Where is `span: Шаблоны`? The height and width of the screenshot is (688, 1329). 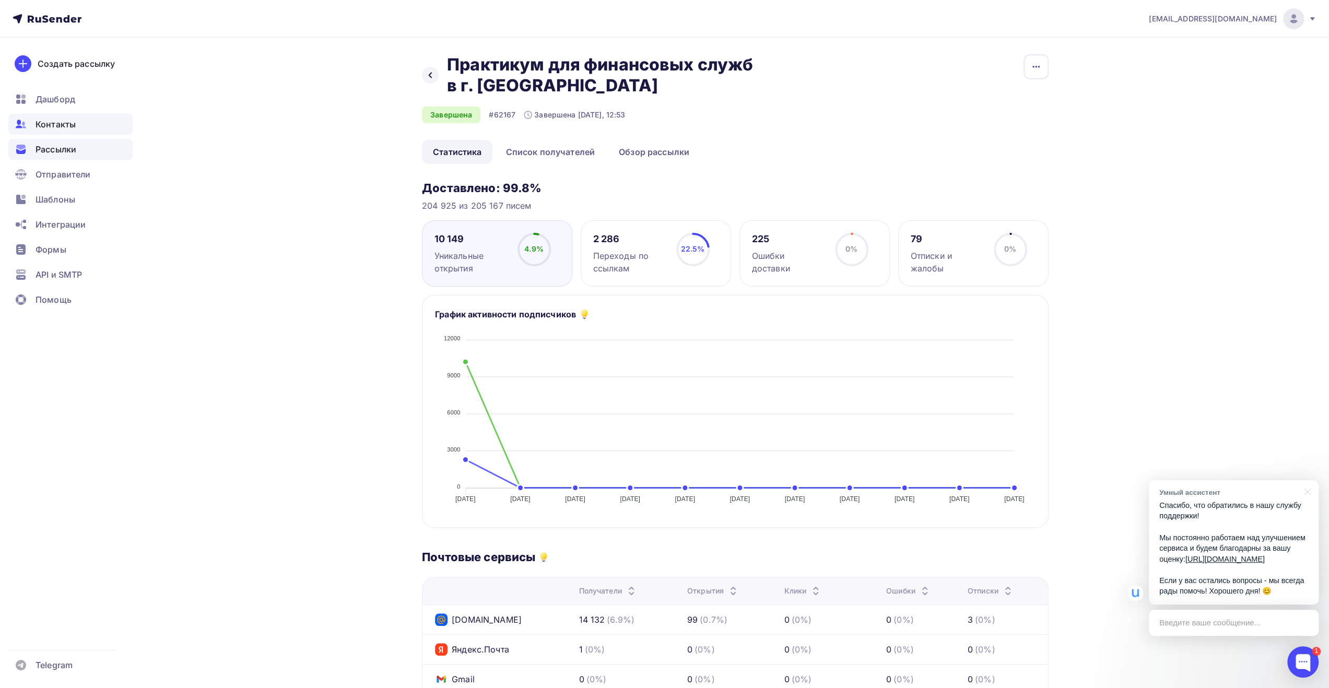 span: Шаблоны is located at coordinates (55, 200).